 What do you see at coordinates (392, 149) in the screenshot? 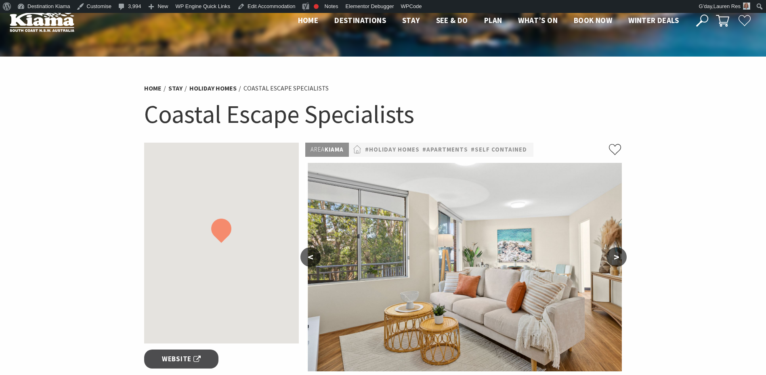
I see `a: #Holiday Homes` at bounding box center [392, 149].